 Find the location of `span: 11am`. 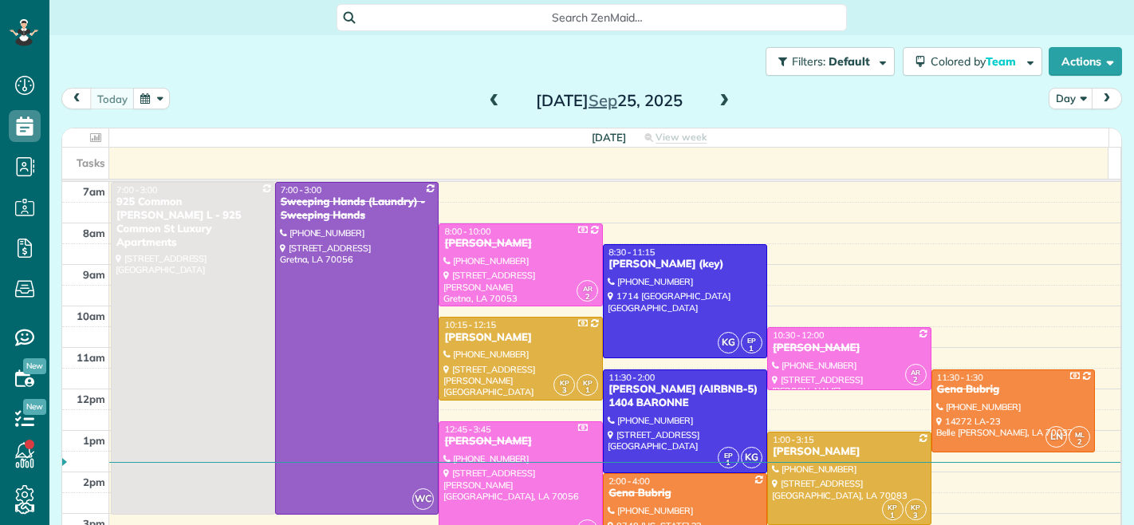

span: 11am is located at coordinates (91, 357).